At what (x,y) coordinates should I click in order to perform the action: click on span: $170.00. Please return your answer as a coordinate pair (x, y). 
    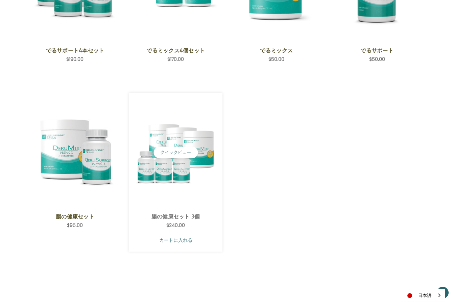
    Looking at the image, I should click on (175, 59).